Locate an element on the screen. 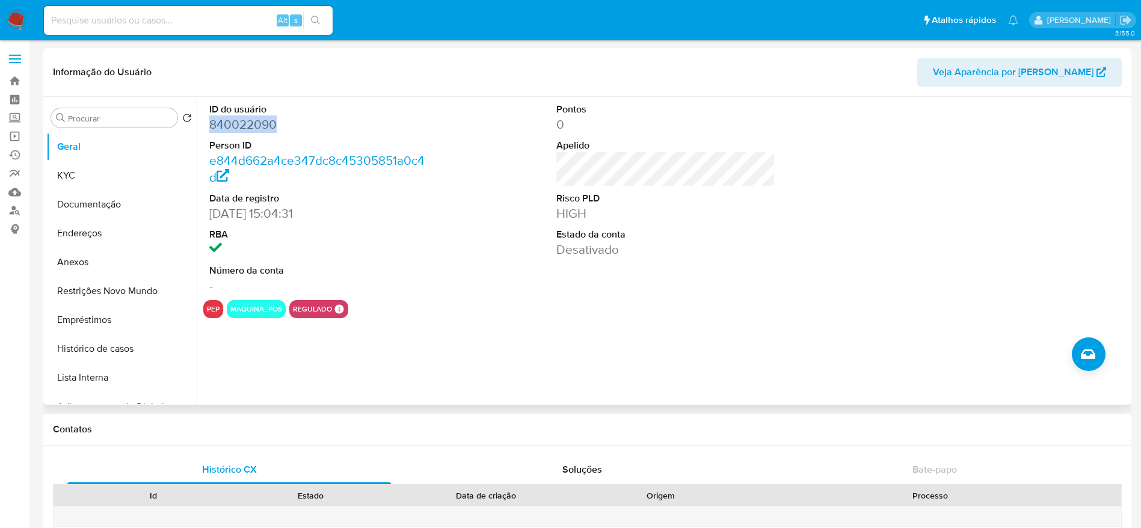  div: Processo is located at coordinates (931, 496).